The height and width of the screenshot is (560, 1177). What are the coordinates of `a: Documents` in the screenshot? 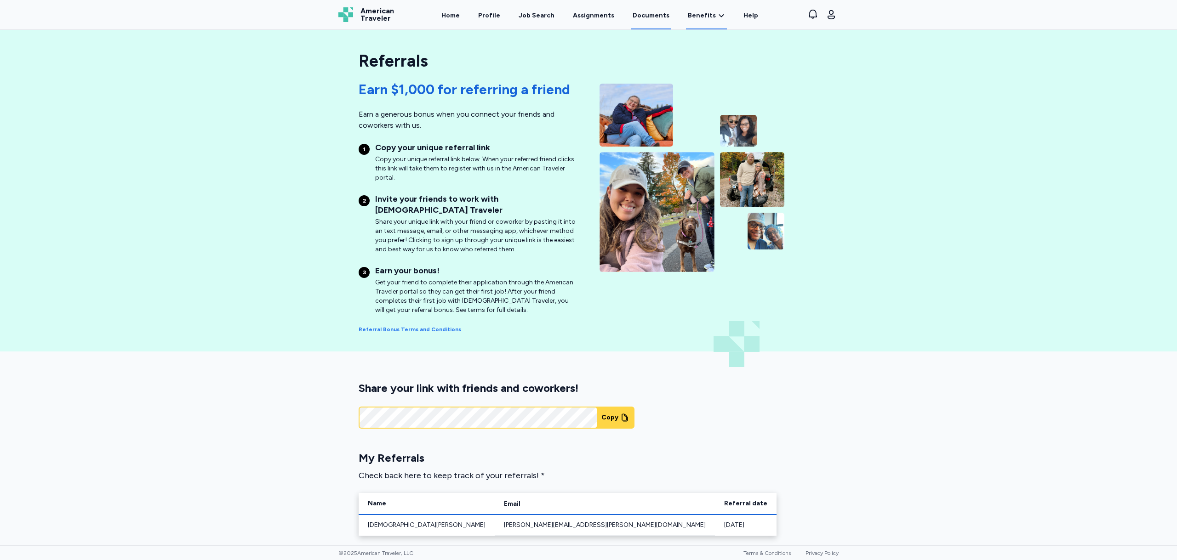 It's located at (651, 15).